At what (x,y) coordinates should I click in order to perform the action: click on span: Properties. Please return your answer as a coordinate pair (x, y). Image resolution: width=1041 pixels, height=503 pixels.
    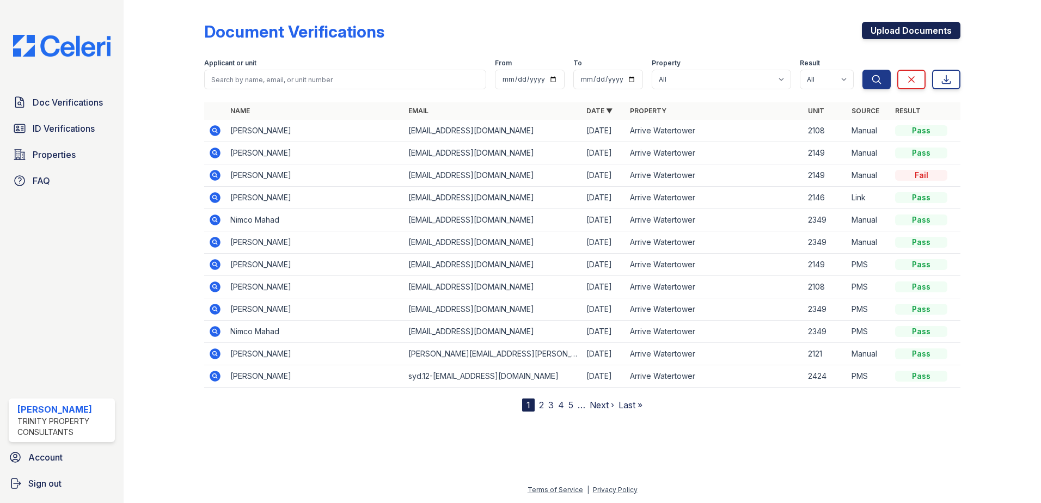
    Looking at the image, I should click on (54, 155).